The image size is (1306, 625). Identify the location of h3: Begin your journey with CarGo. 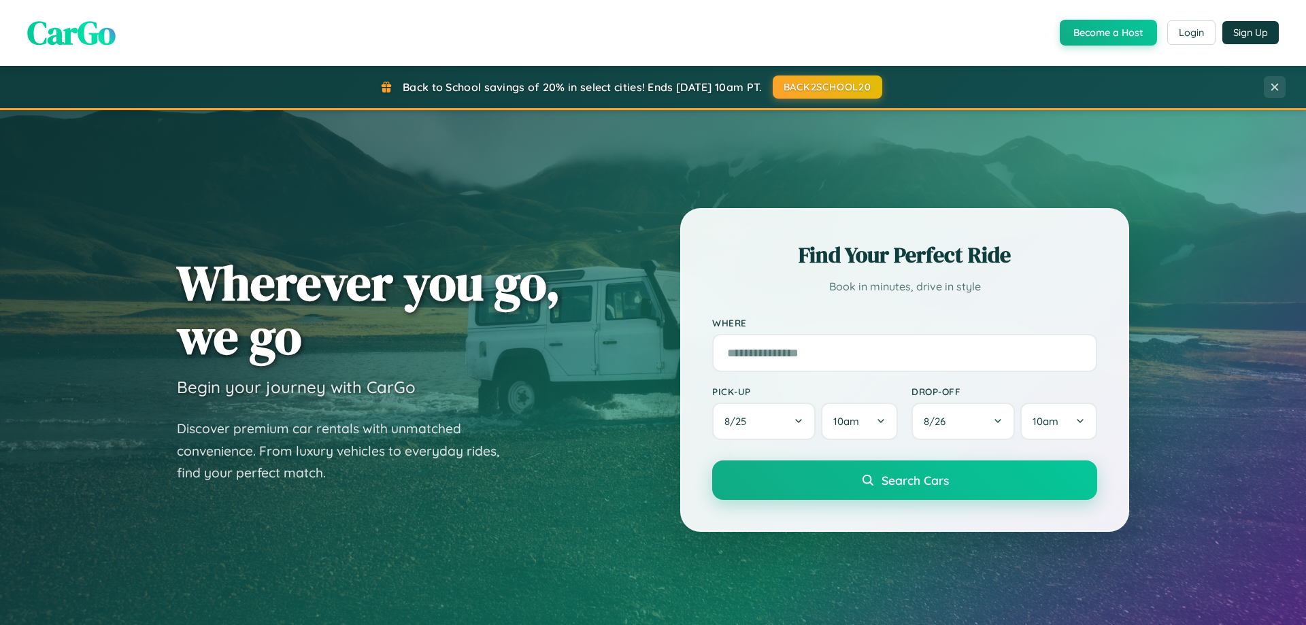
(296, 387).